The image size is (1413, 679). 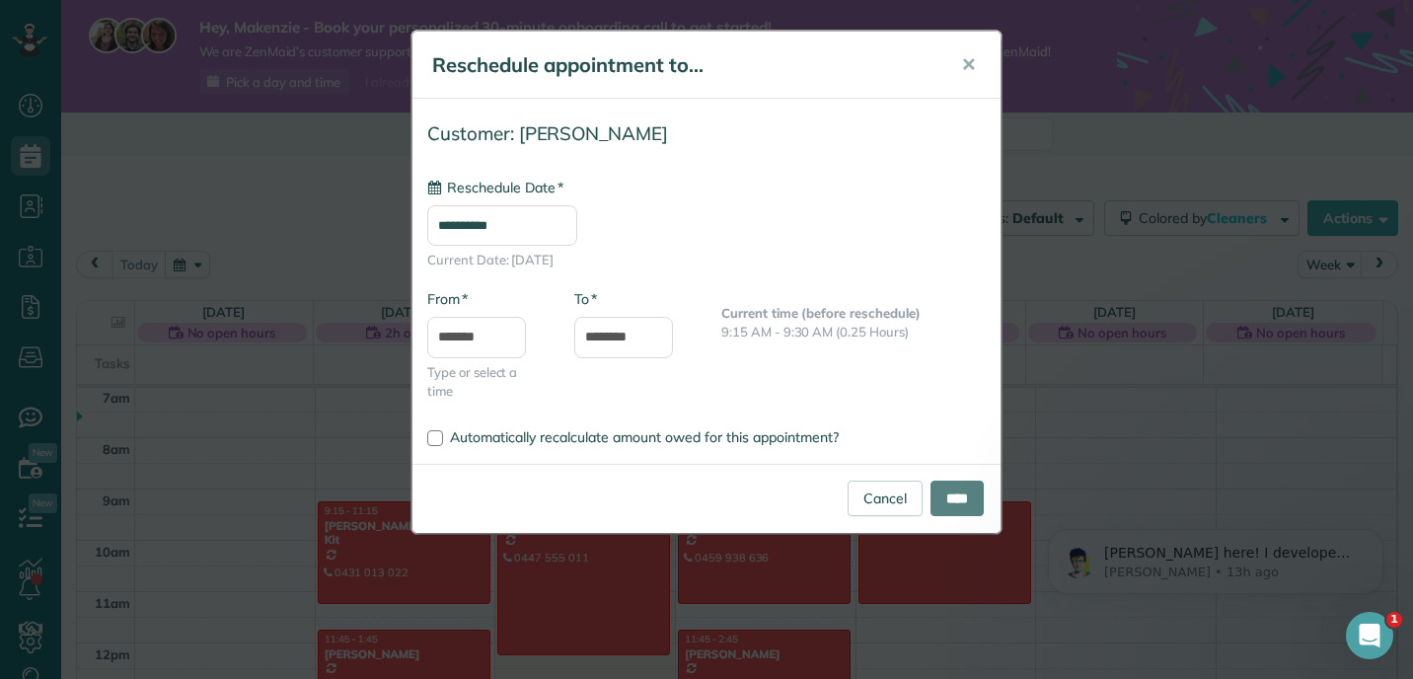 What do you see at coordinates (197, 74) in the screenshot?
I see `div: message notification from Alexandre, 13h ago. Alex here! I developed the software you're currentl...` at bounding box center [197, 74].